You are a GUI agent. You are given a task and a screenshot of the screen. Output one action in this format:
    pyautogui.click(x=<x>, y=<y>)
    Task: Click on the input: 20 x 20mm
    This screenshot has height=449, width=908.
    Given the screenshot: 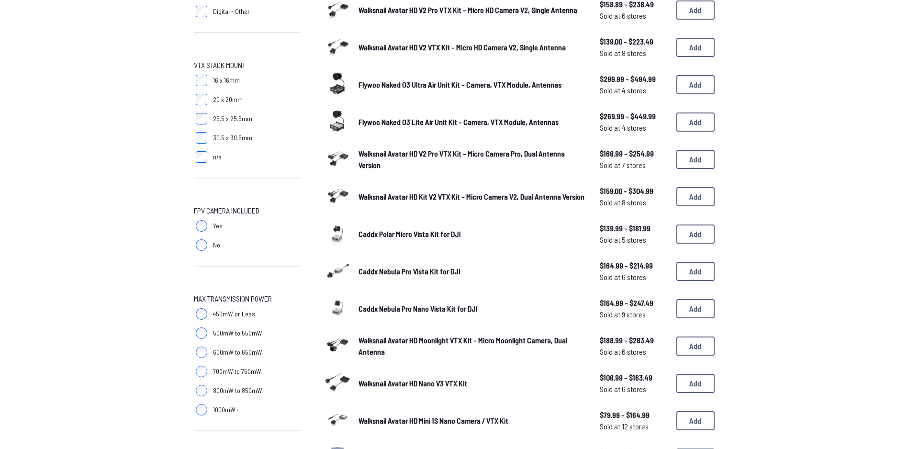 What is the action you would take?
    pyautogui.click(x=202, y=100)
    